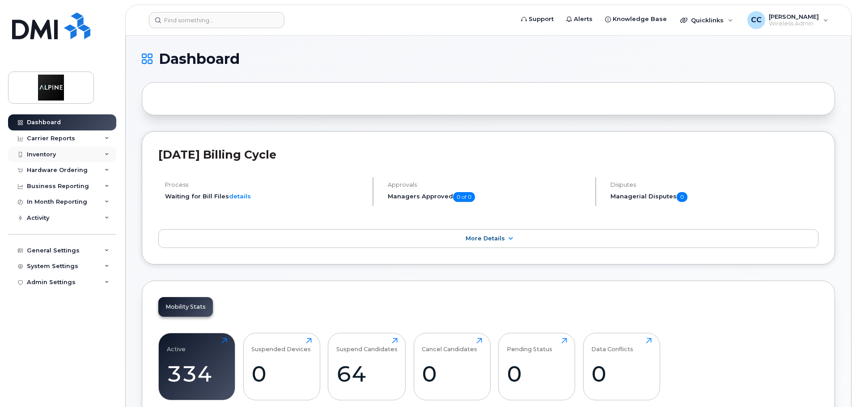 The image size is (856, 407). Describe the element at coordinates (367, 345) in the screenshot. I see `div: Suspend Candidates` at that location.